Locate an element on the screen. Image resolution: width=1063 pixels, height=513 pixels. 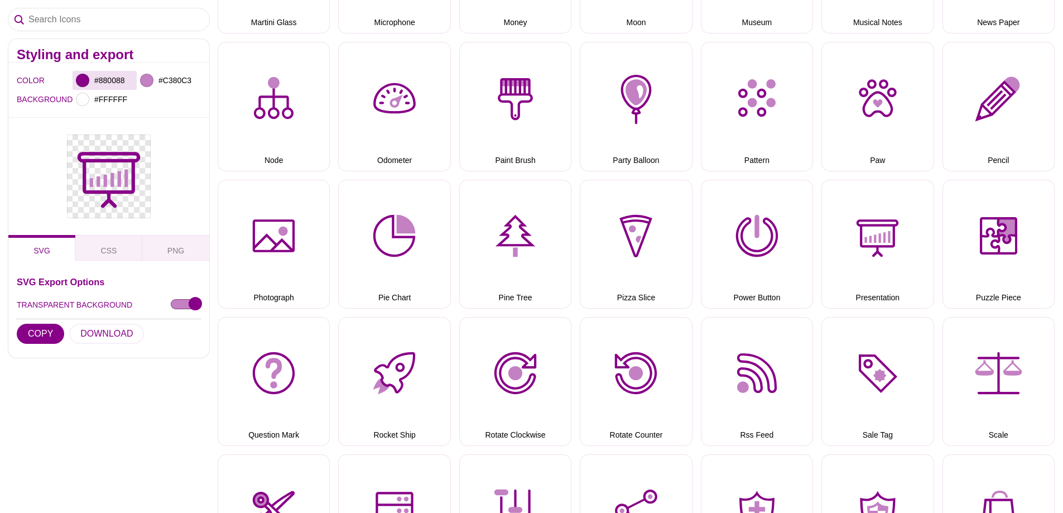
h2: Styling and export is located at coordinates (109, 55).